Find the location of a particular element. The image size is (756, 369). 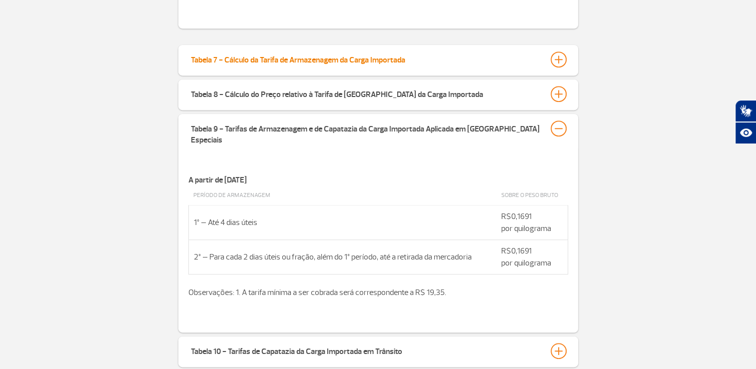

td: 2º – Para cada 2 dias úteis ou fração, além do 1º período, até a retirada da mercadoria is located at coordinates (342, 257).